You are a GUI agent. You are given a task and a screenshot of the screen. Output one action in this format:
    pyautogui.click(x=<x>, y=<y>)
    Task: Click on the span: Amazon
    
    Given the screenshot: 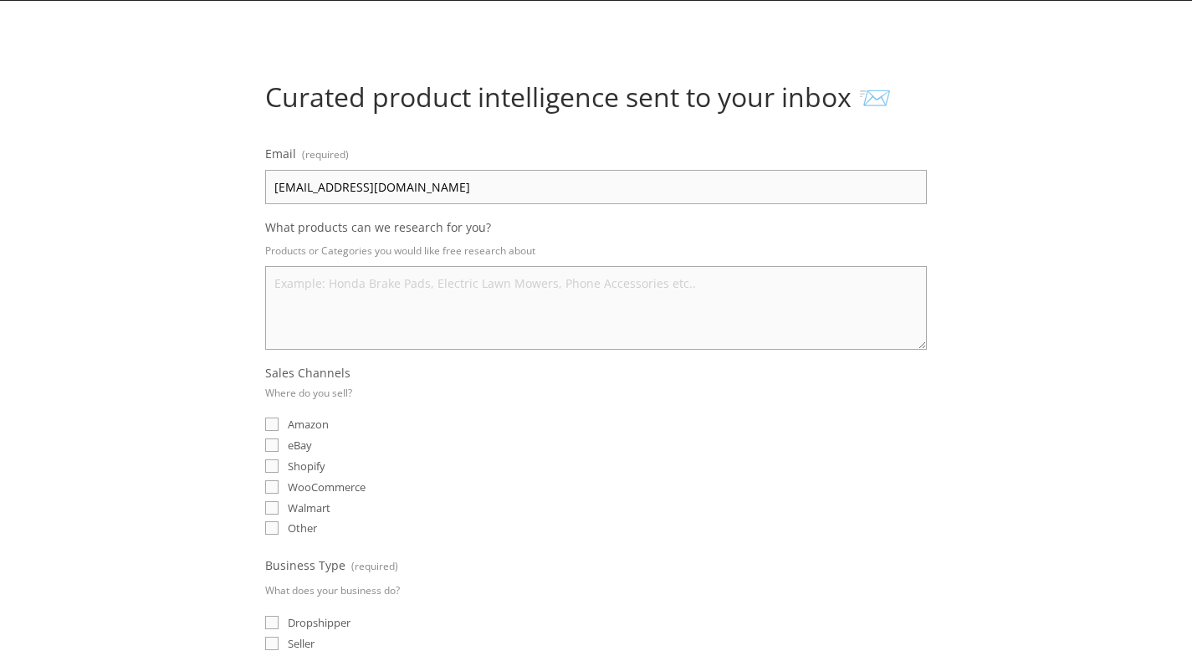 What is the action you would take?
    pyautogui.click(x=308, y=424)
    